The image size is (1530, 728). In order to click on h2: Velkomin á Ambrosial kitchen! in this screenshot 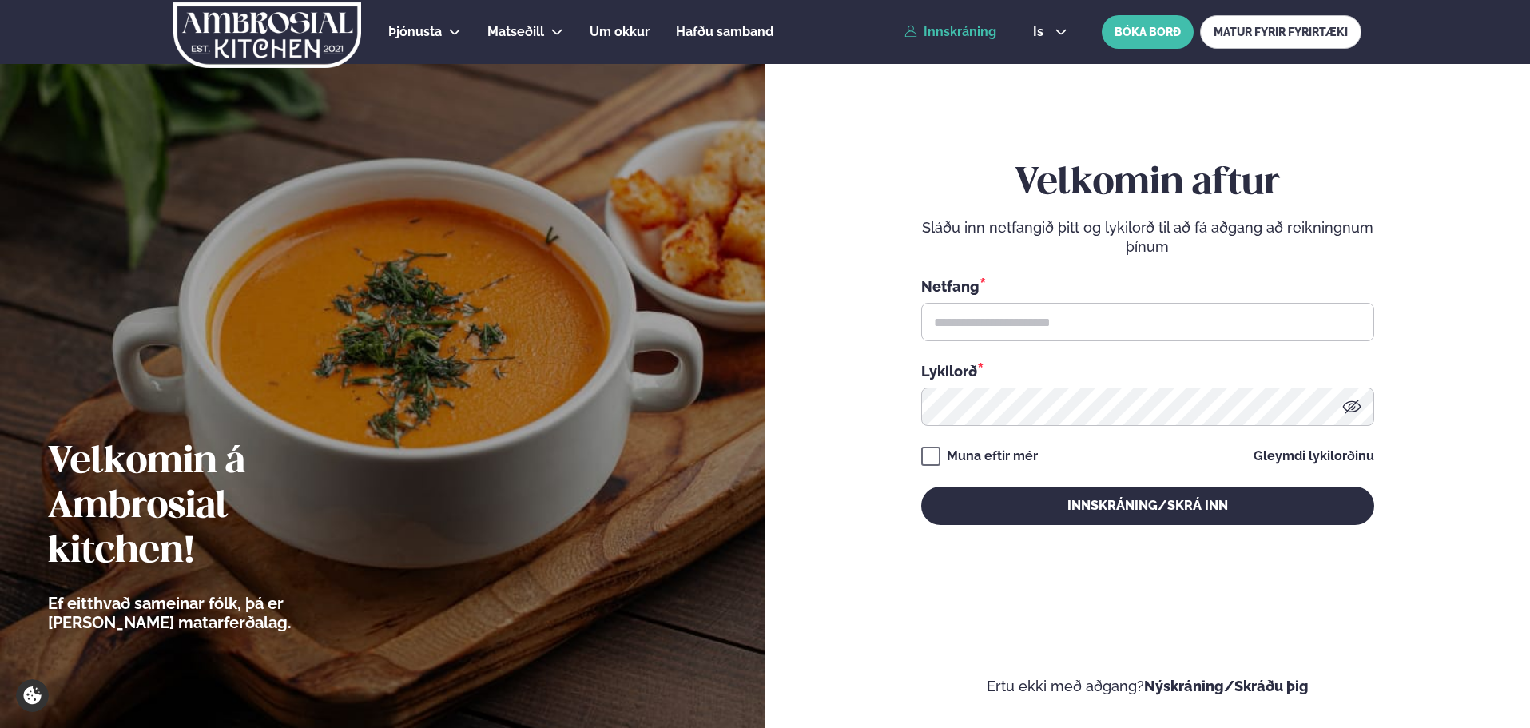, I will do `click(213, 507)`.